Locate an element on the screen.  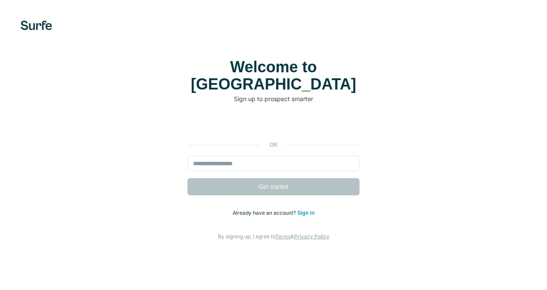
p: Sign up to prospect smarter is located at coordinates (274, 99).